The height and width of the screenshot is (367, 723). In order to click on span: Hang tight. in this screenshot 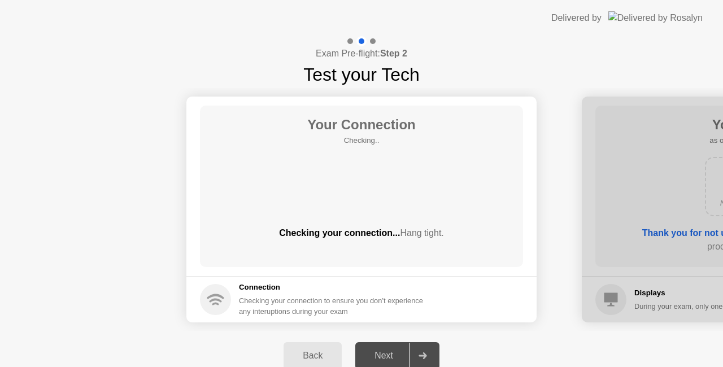, I will do `click(421, 233)`.